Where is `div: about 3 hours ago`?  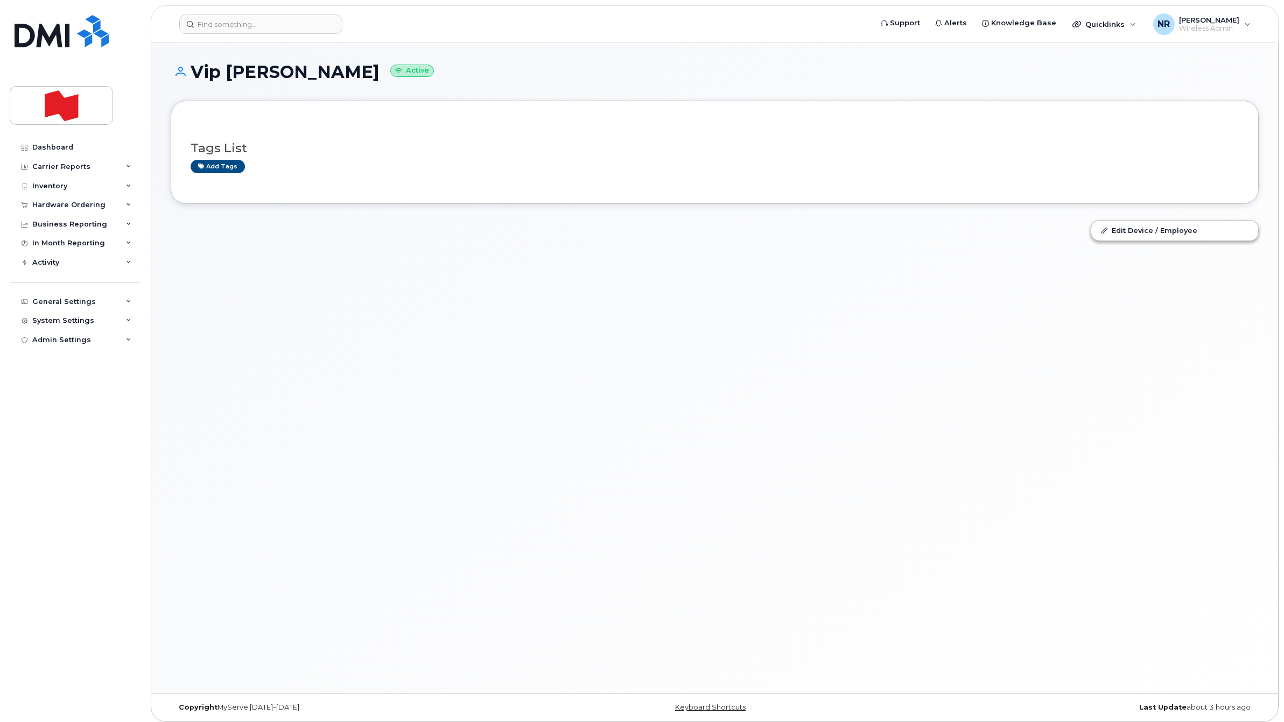
div: about 3 hours ago is located at coordinates (1077, 708).